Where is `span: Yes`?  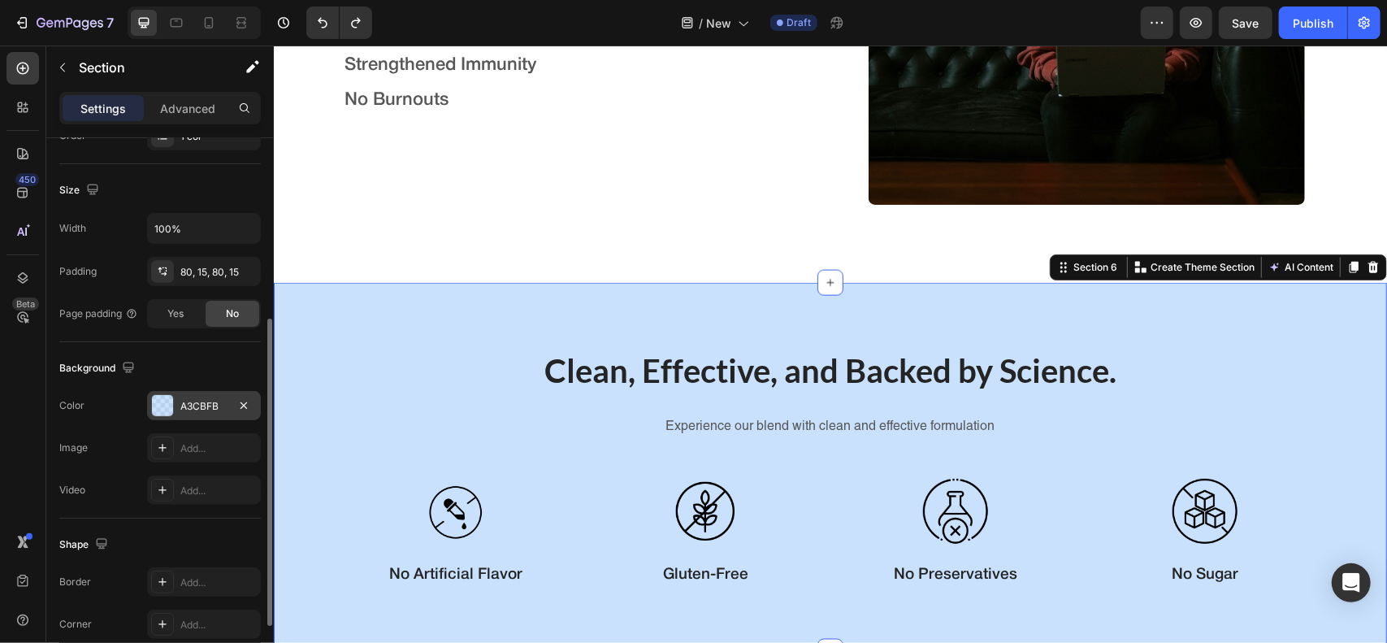
span: Yes is located at coordinates (176, 314).